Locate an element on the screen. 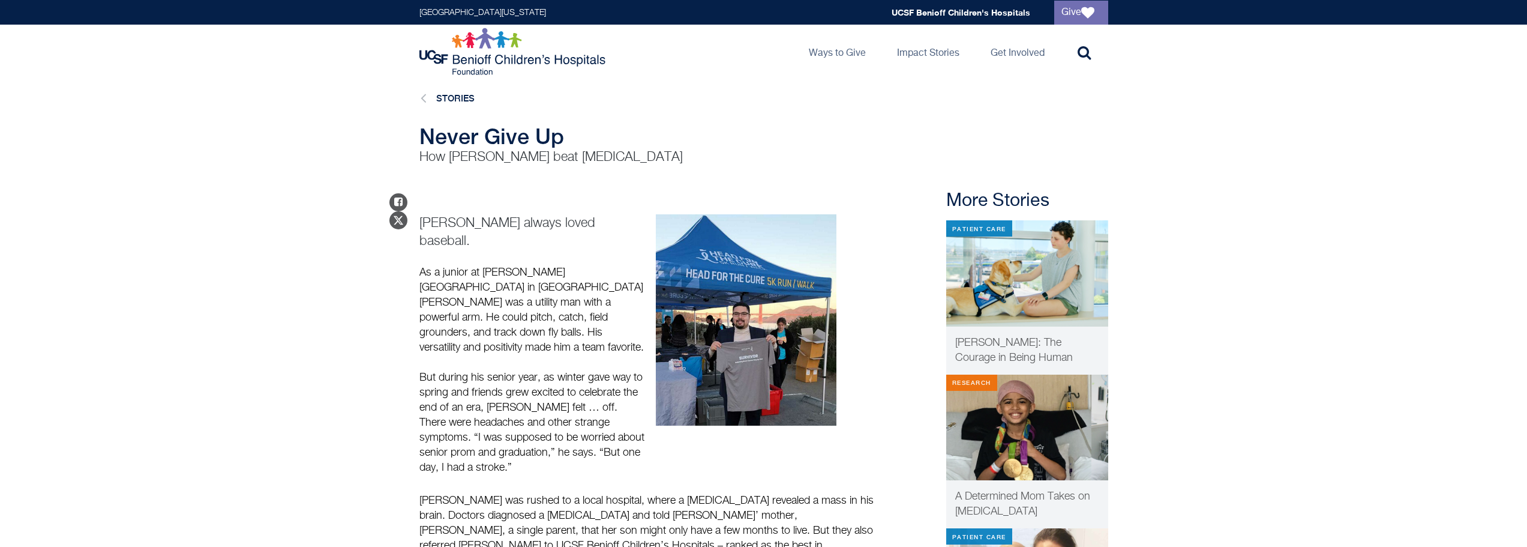  p: But during his senior year, as winter gave way to spring and friends grew excited to celebrate th... is located at coordinates (532, 422).